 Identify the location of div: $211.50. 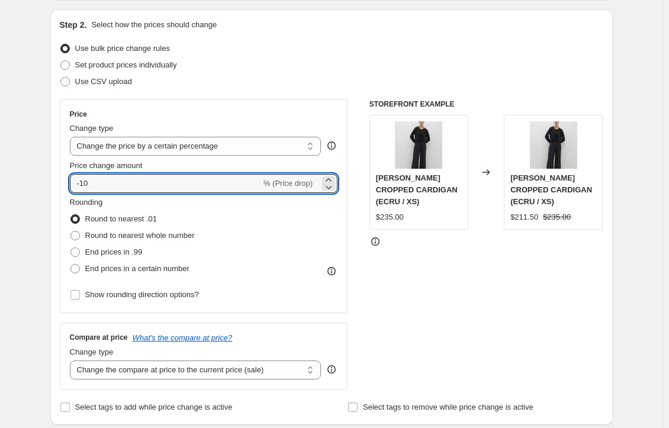
(524, 217).